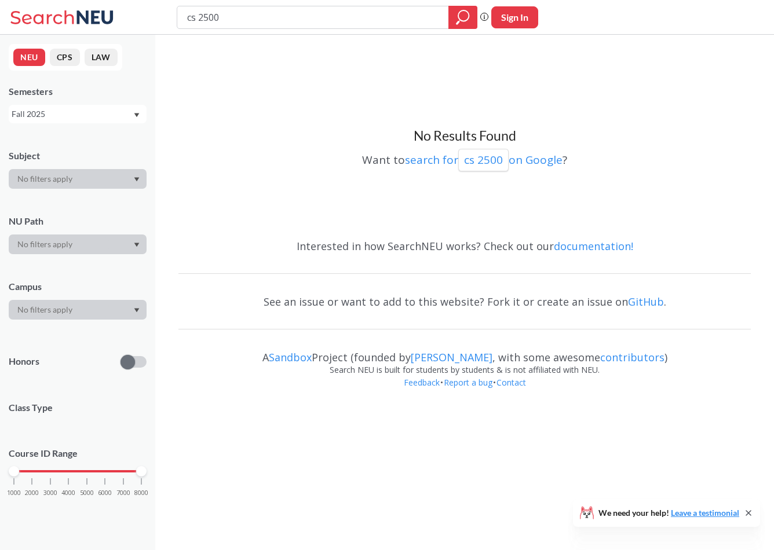 This screenshot has height=550, width=774. Describe the element at coordinates (50, 493) in the screenshot. I see `span: 3000` at that location.